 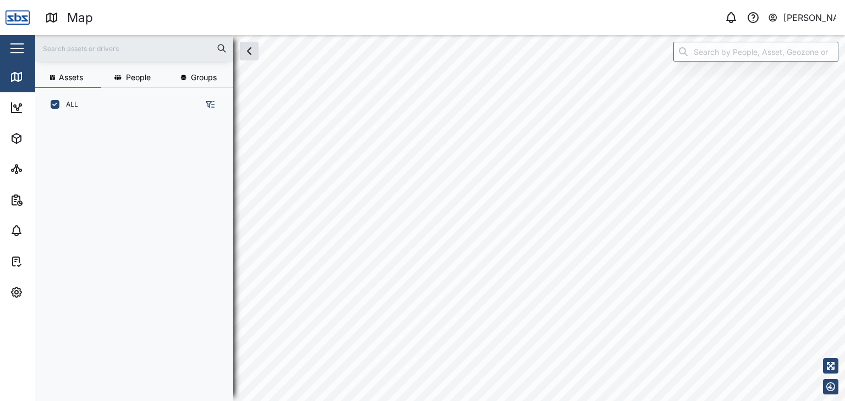 I want to click on div: Settings, so click(x=48, y=293).